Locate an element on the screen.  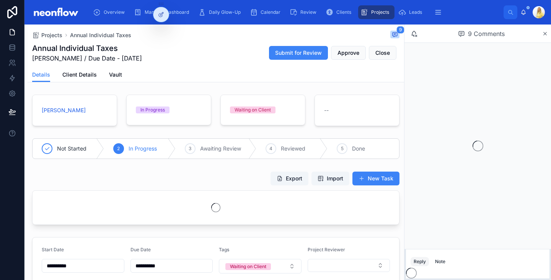
span: Start Date is located at coordinates (53, 249).